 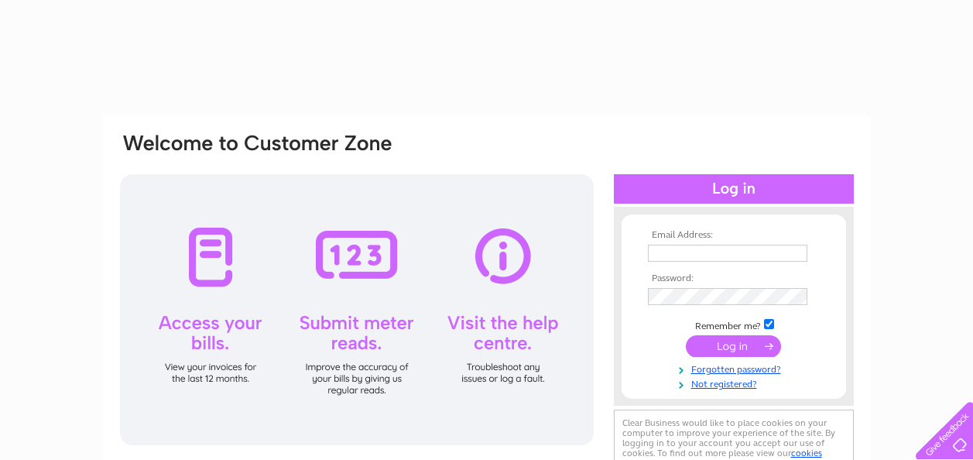 I want to click on th: Email Address:, so click(x=734, y=235).